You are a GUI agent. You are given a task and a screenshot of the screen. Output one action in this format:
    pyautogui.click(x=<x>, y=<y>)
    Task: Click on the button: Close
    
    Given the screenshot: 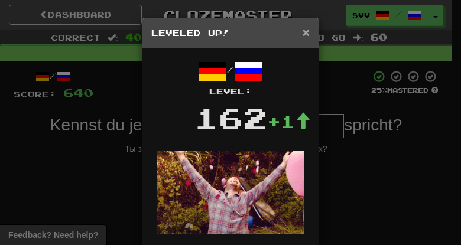 What is the action you would take?
    pyautogui.click(x=306, y=32)
    